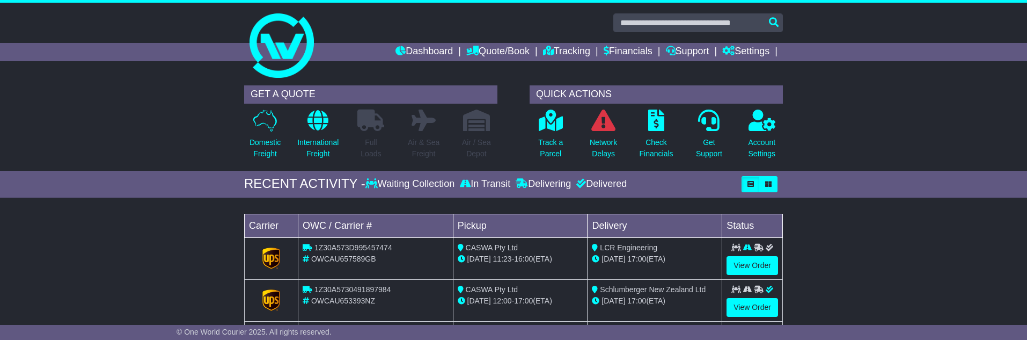 This screenshot has height=340, width=1027. What do you see at coordinates (502, 259) in the screenshot?
I see `span: 11:23` at bounding box center [502, 259].